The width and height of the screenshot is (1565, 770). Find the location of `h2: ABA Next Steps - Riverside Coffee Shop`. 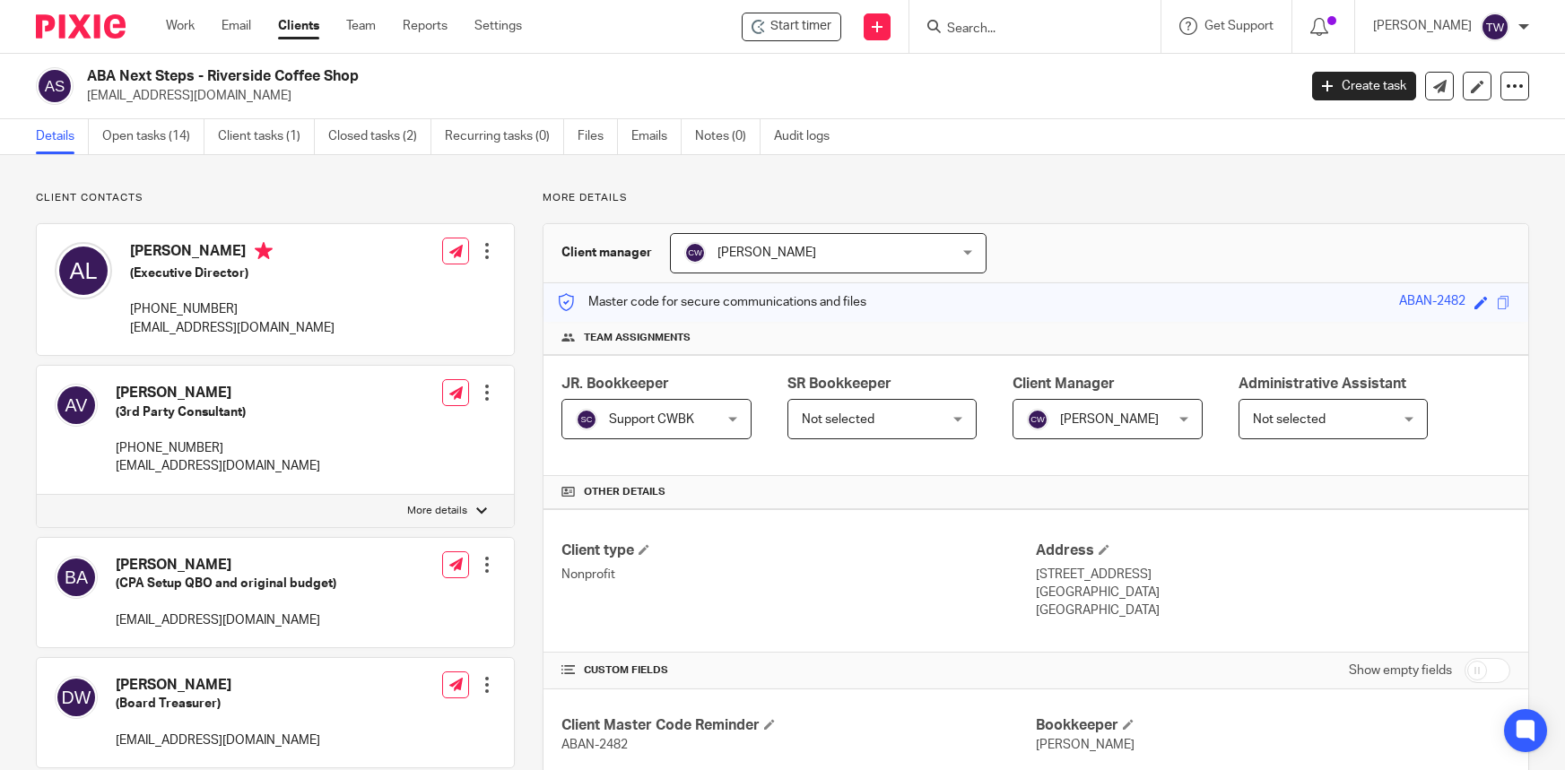

h2: ABA Next Steps - Riverside Coffee Shop is located at coordinates (566, 76).